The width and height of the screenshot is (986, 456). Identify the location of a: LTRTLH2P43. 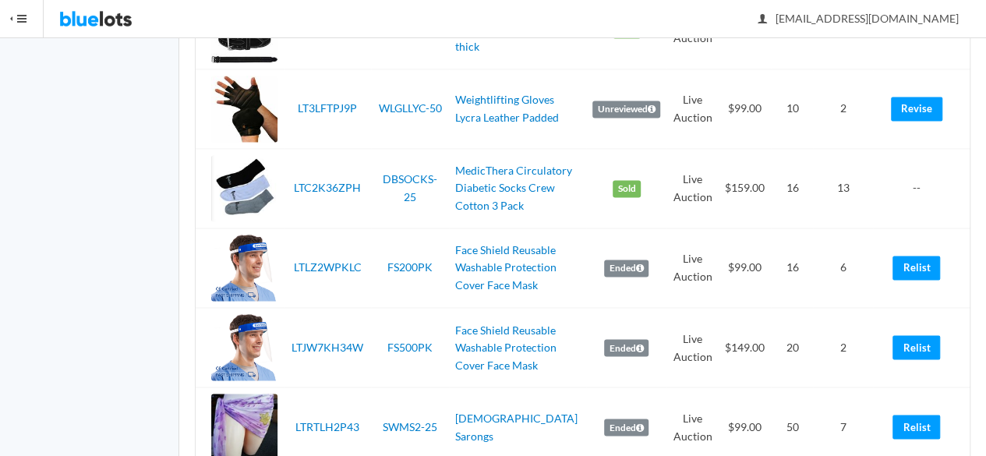
(327, 426).